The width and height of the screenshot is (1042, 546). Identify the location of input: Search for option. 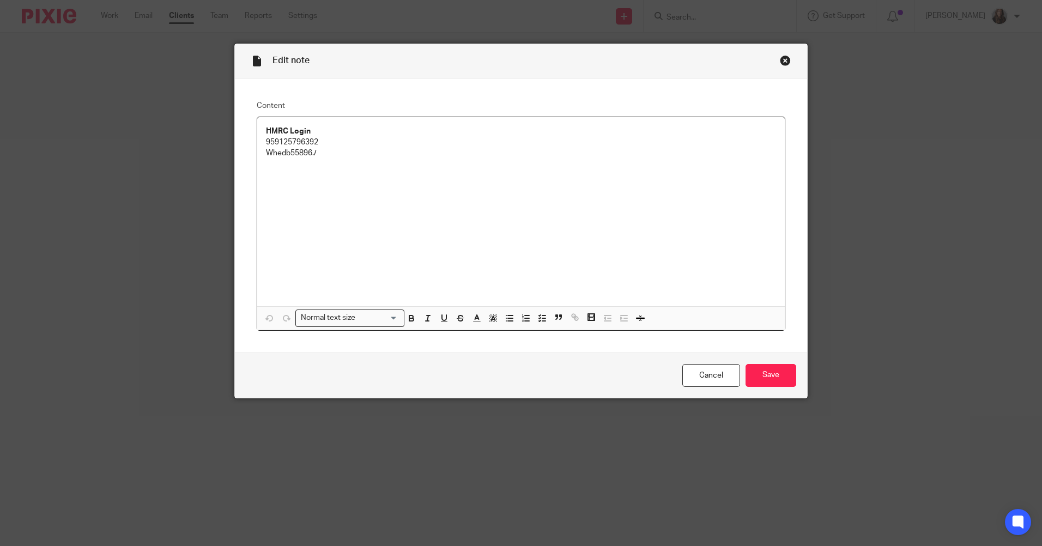
(378, 318).